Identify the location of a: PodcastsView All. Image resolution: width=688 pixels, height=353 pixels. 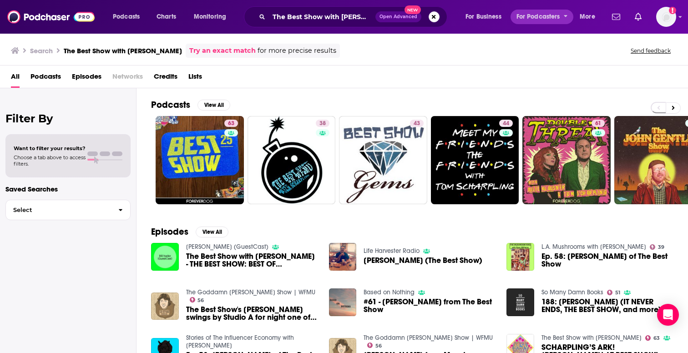
(191, 105).